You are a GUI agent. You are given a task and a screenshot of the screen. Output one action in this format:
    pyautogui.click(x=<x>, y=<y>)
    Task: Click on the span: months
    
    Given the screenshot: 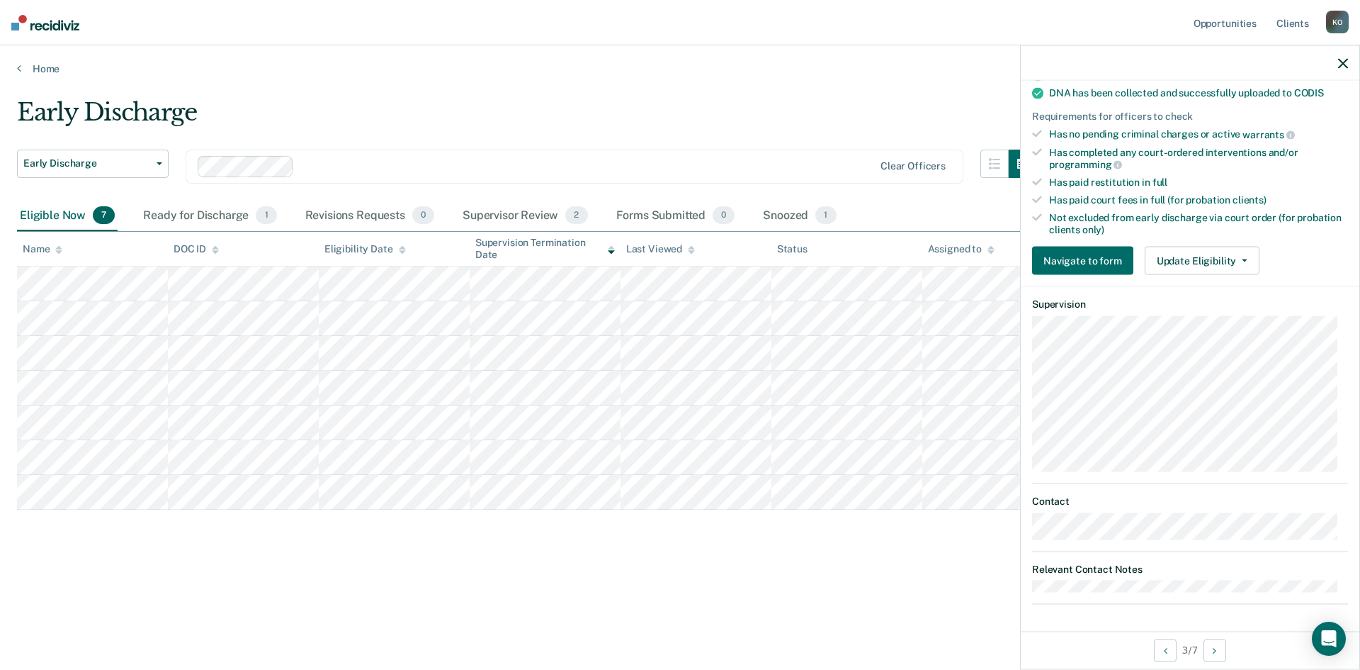 What is the action you would take?
    pyautogui.click(x=1292, y=75)
    